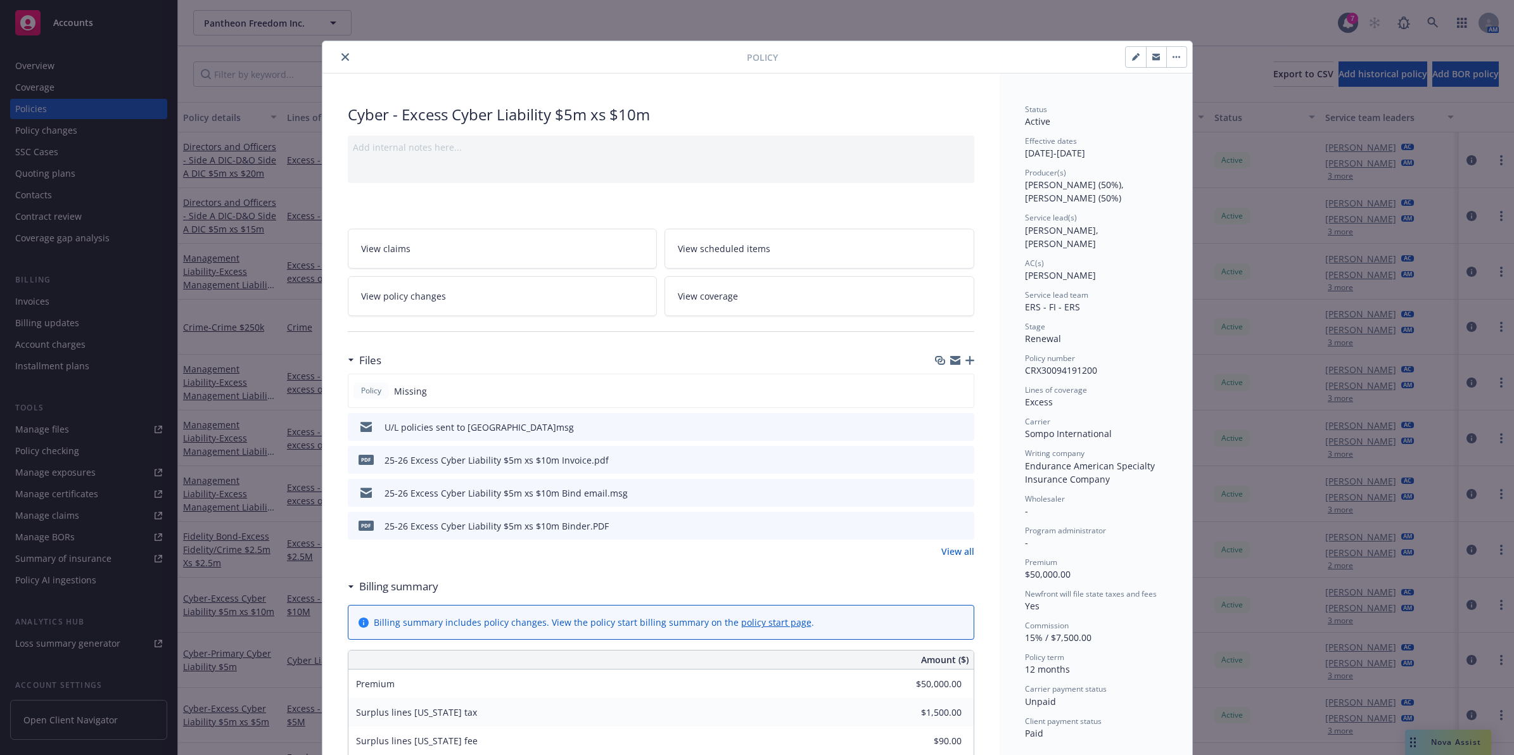  I want to click on span: Carrier payment status, so click(1066, 689).